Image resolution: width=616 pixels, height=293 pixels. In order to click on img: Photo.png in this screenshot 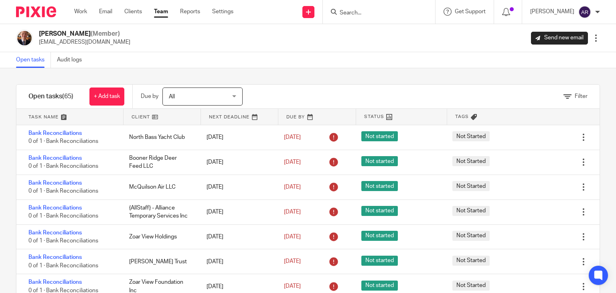, I will do `click(24, 38)`.